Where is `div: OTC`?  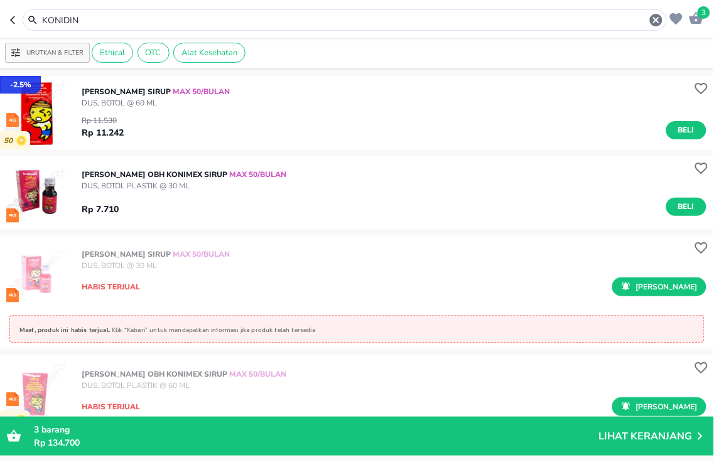 div: OTC is located at coordinates (153, 53).